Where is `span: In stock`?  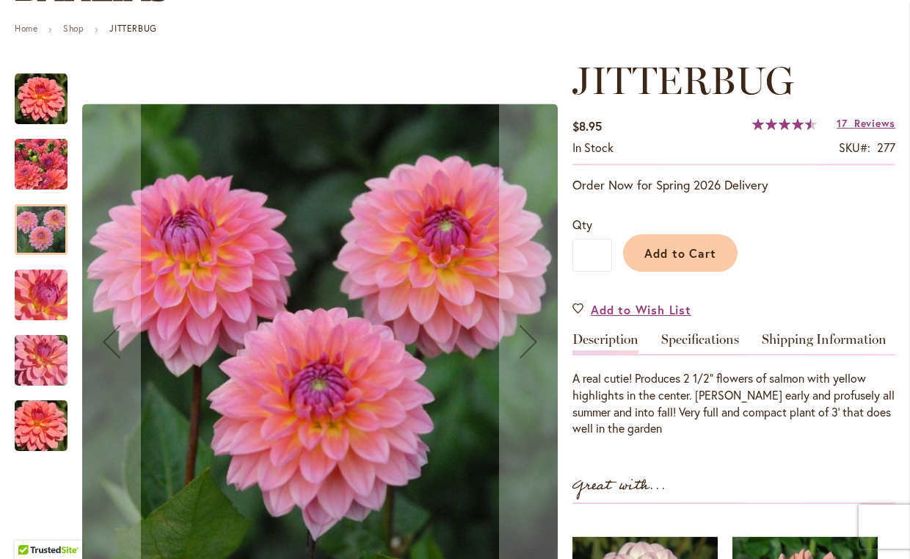
span: In stock is located at coordinates (593, 147).